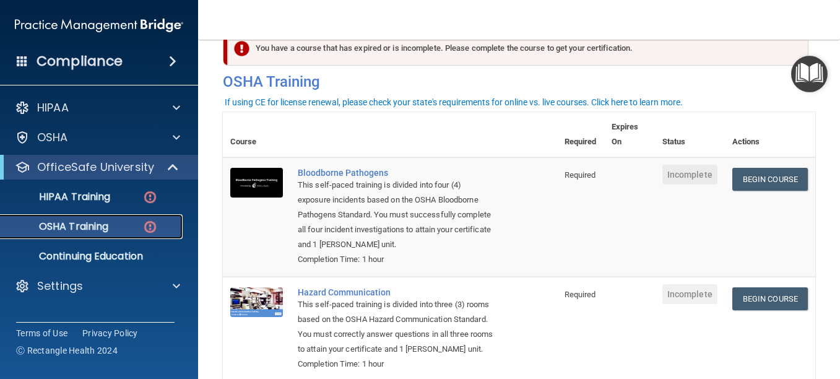 The width and height of the screenshot is (840, 379). Describe the element at coordinates (59, 197) in the screenshot. I see `p: HIPAA Training` at that location.